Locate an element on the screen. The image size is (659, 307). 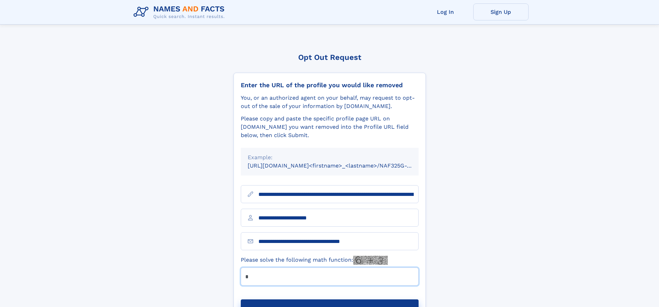
div: Enter the URL of the profile you would like removed is located at coordinates (329, 85).